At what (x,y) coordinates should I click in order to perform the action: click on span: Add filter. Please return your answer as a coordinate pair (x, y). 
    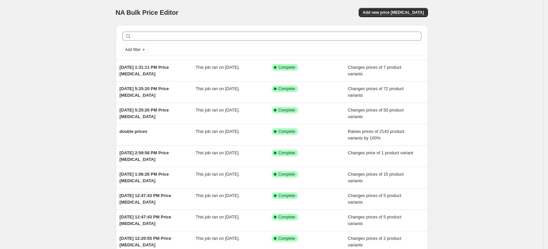
    Looking at the image, I should click on (133, 50).